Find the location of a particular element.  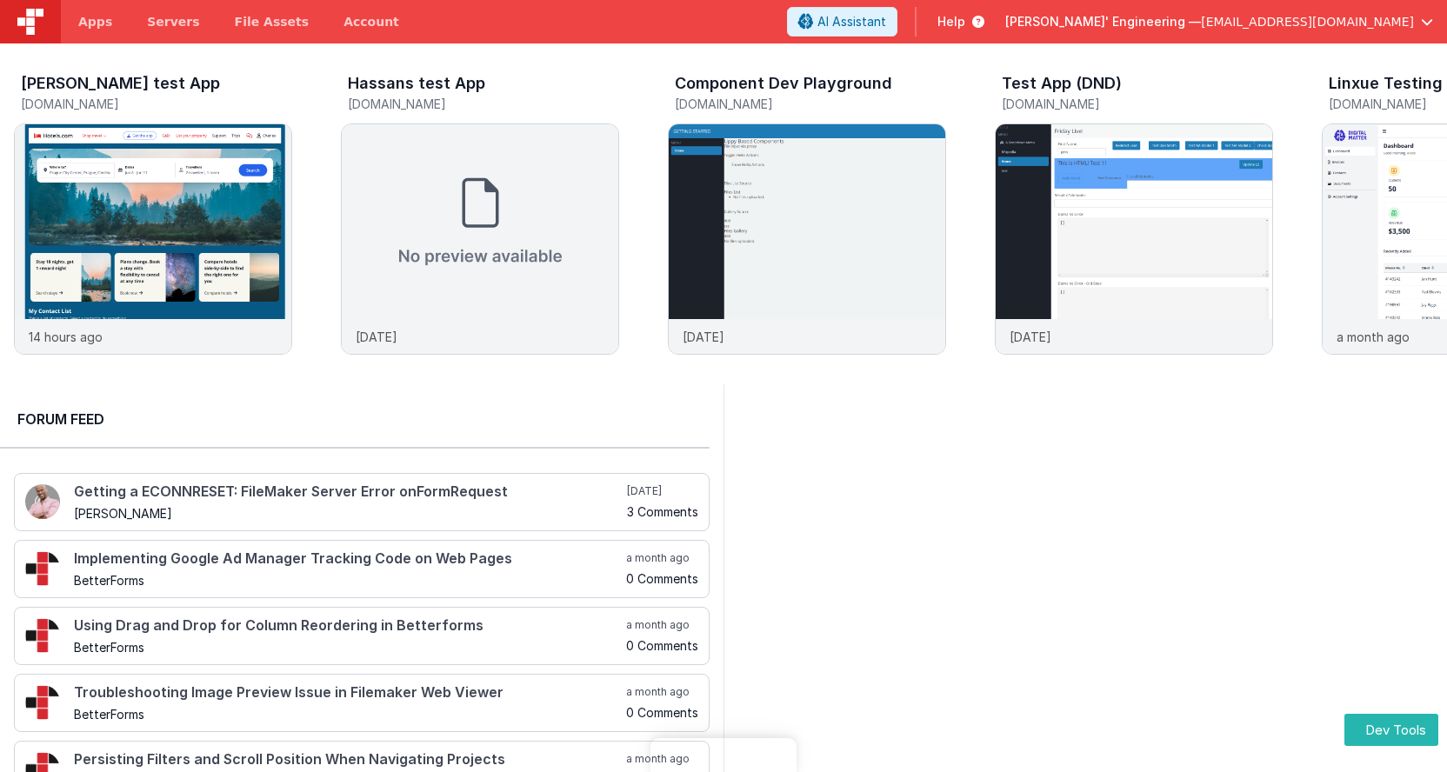

h3: Component Dev Playground is located at coordinates (784, 84).